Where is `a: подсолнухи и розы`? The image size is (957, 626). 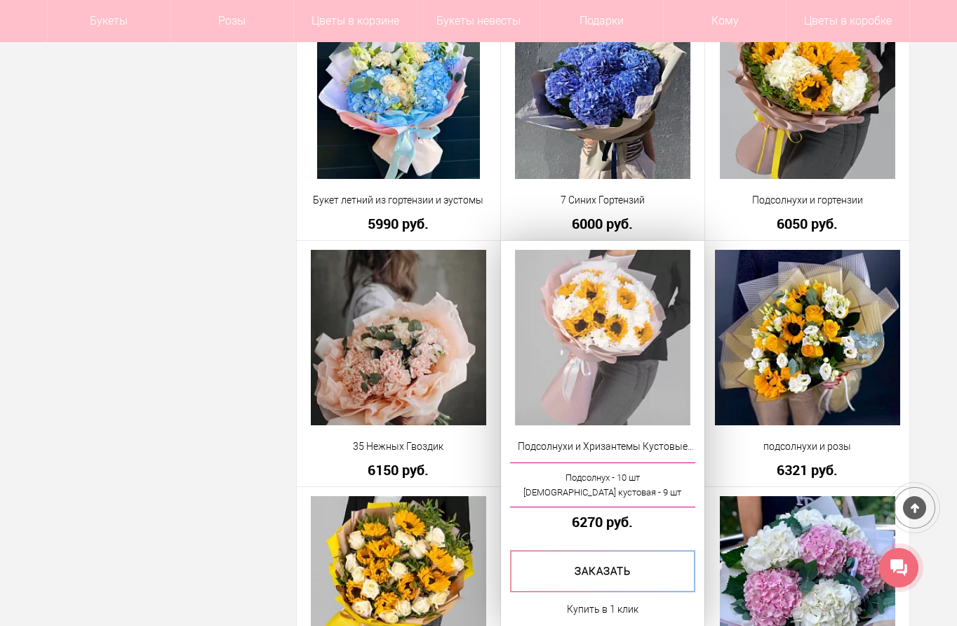 a: подсолнухи и розы is located at coordinates (807, 446).